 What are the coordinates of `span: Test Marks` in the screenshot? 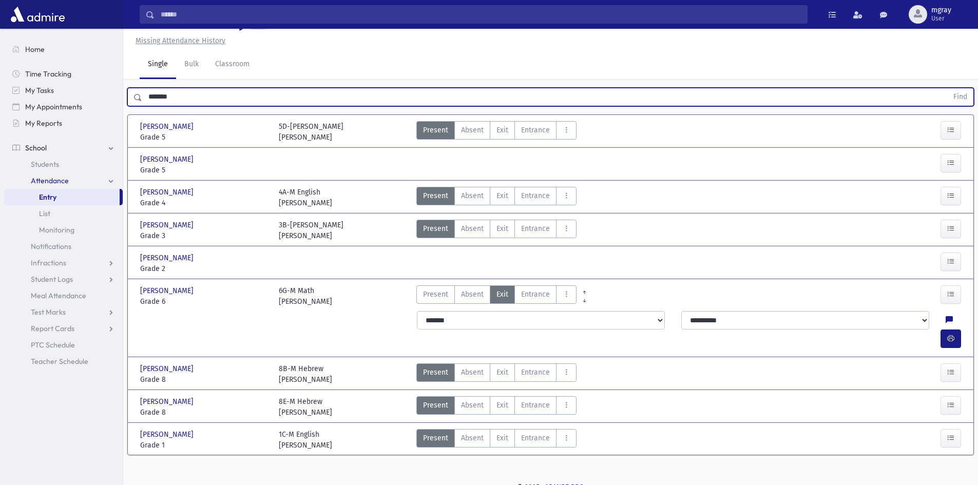 It's located at (48, 312).